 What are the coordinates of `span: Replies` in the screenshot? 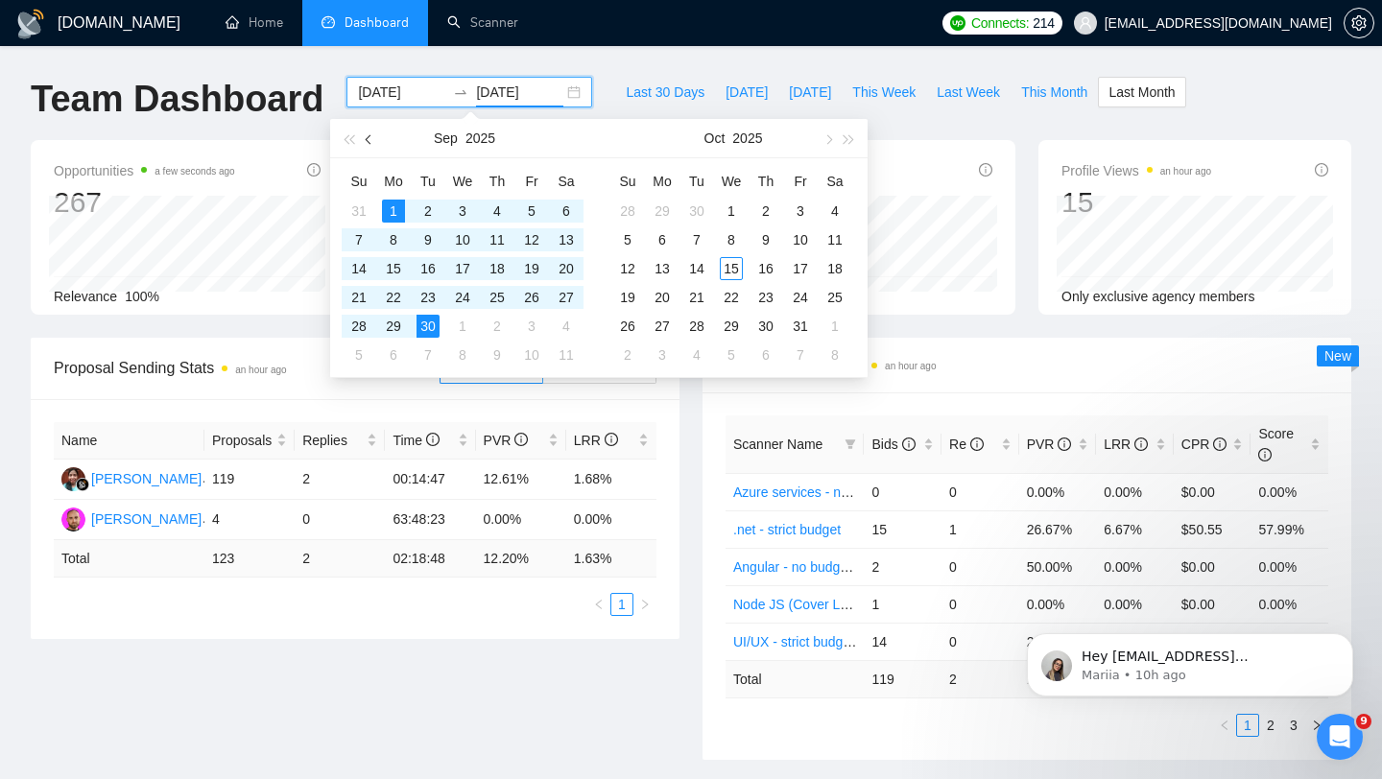 It's located at (332, 441).